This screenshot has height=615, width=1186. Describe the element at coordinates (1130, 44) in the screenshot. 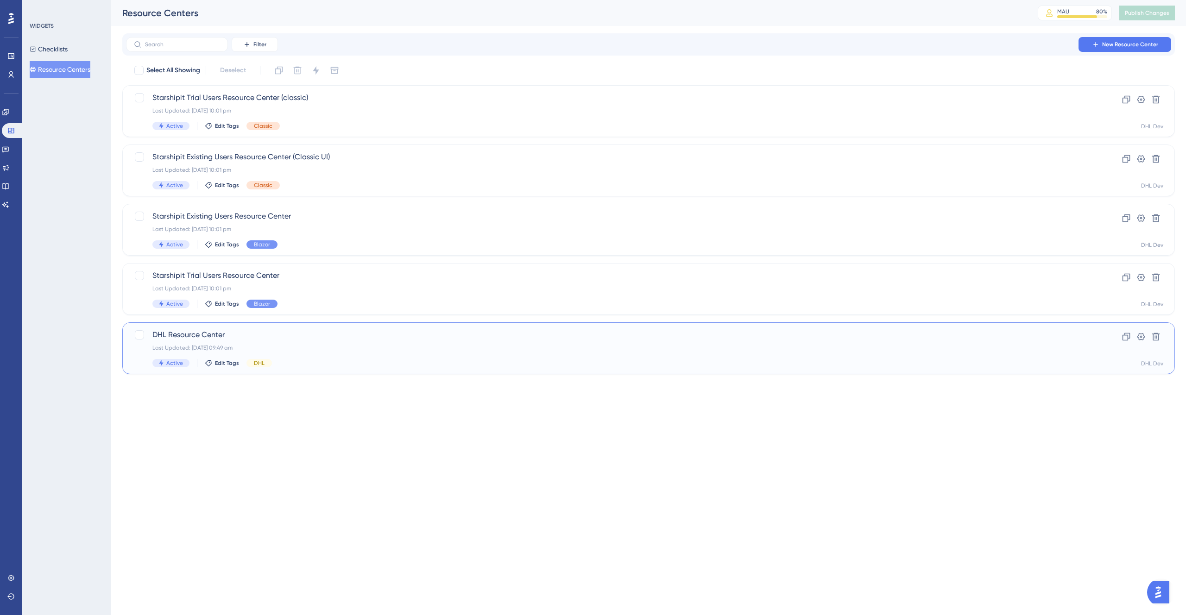

I see `span: New Resource Center` at that location.